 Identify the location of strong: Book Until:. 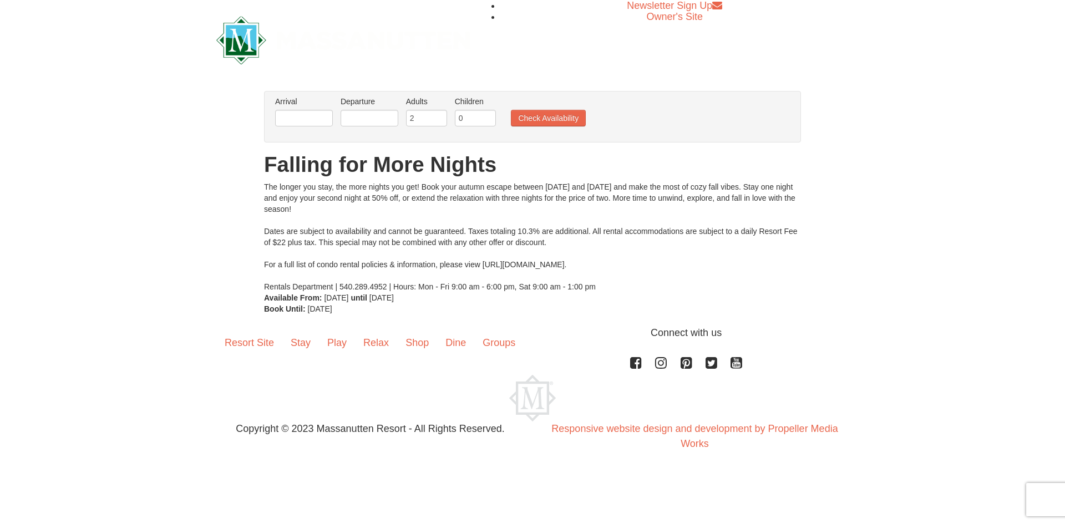
(285, 309).